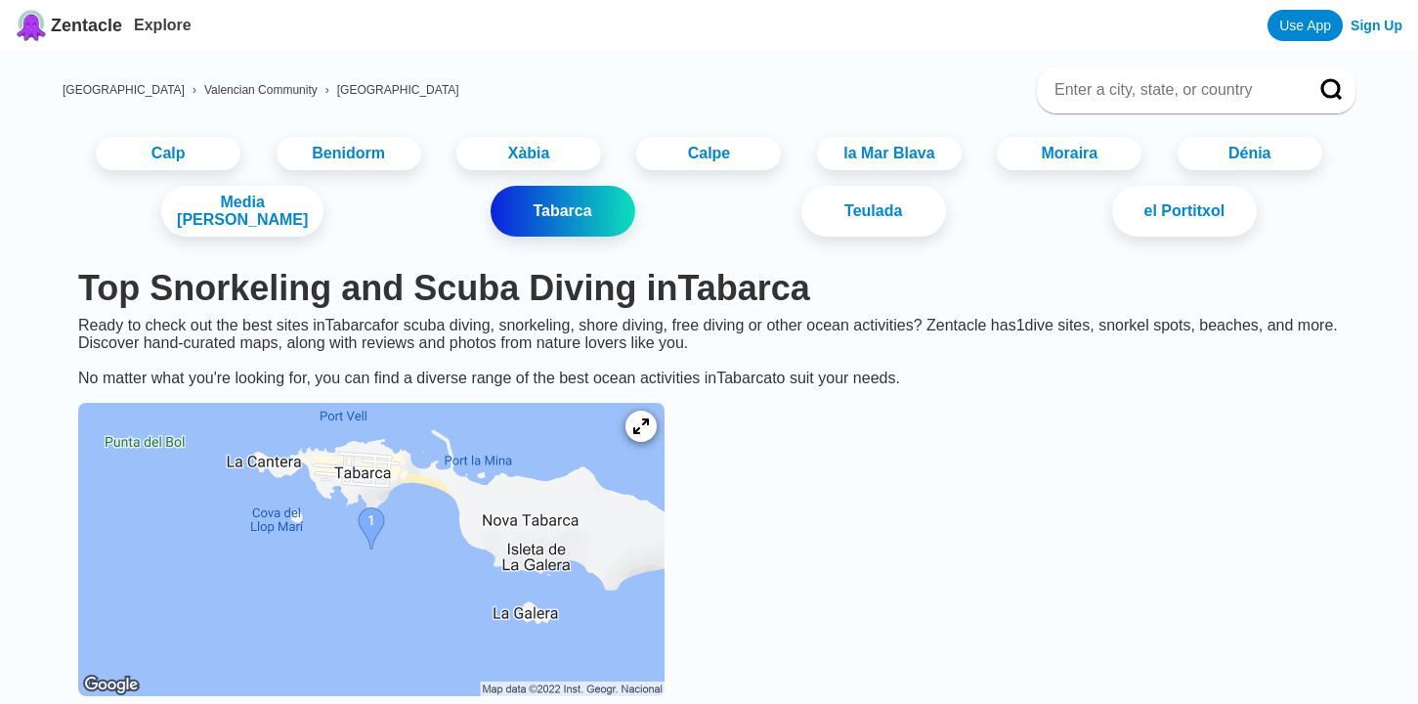 This screenshot has width=1418, height=704. What do you see at coordinates (261, 90) in the screenshot?
I see `span: Valencian Community` at bounding box center [261, 90].